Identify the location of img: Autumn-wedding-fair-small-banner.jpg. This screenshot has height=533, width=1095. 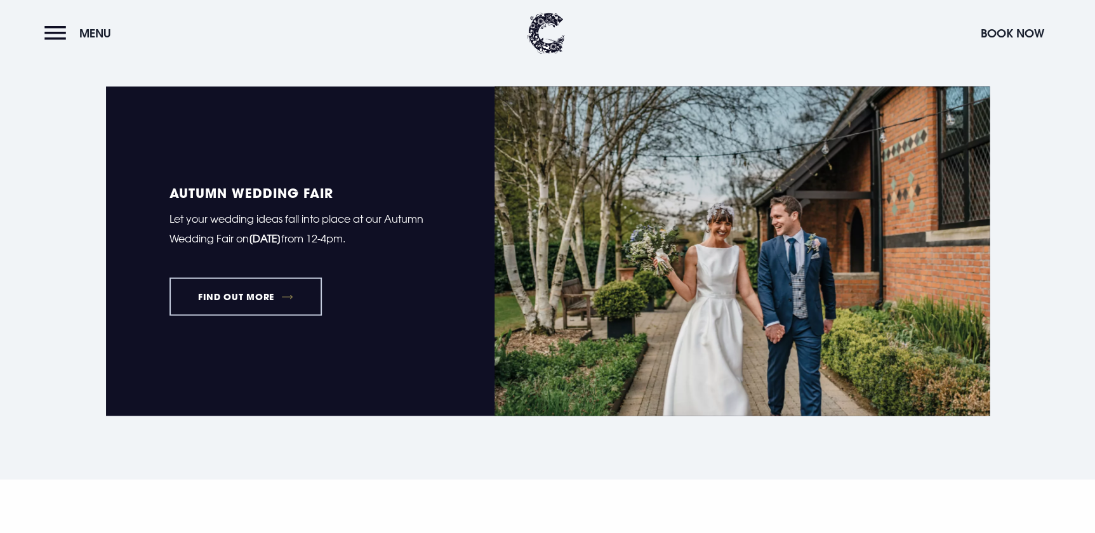
(742, 251).